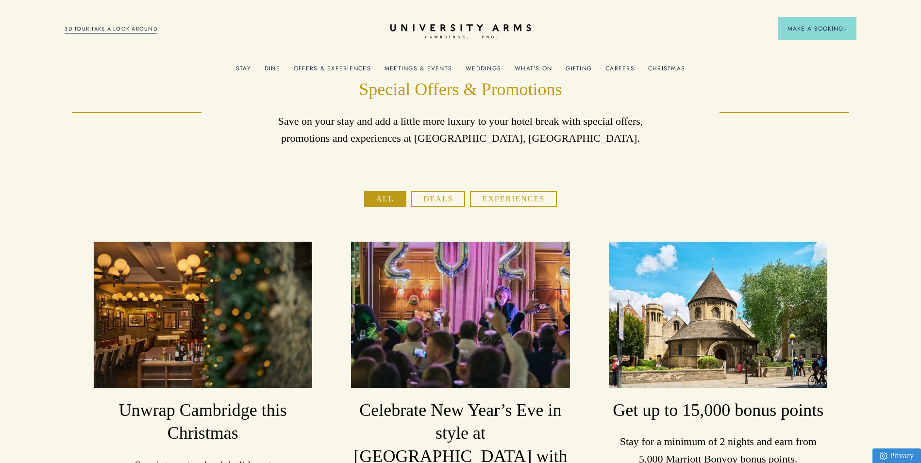  I want to click on h3: Unwrap Cambridge this Christmas, so click(203, 423).